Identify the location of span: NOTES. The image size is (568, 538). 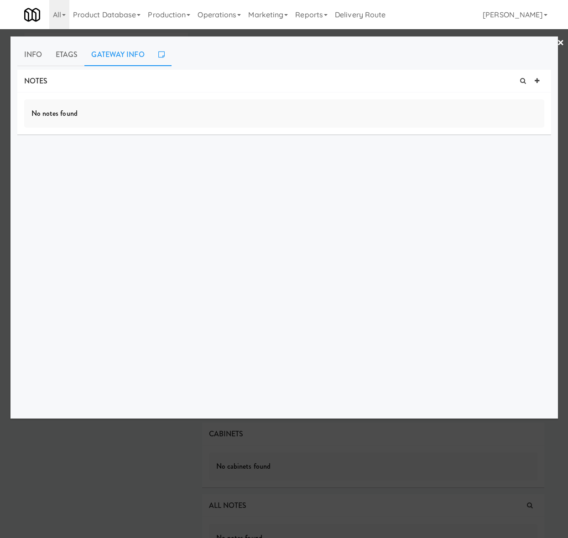
(36, 81).